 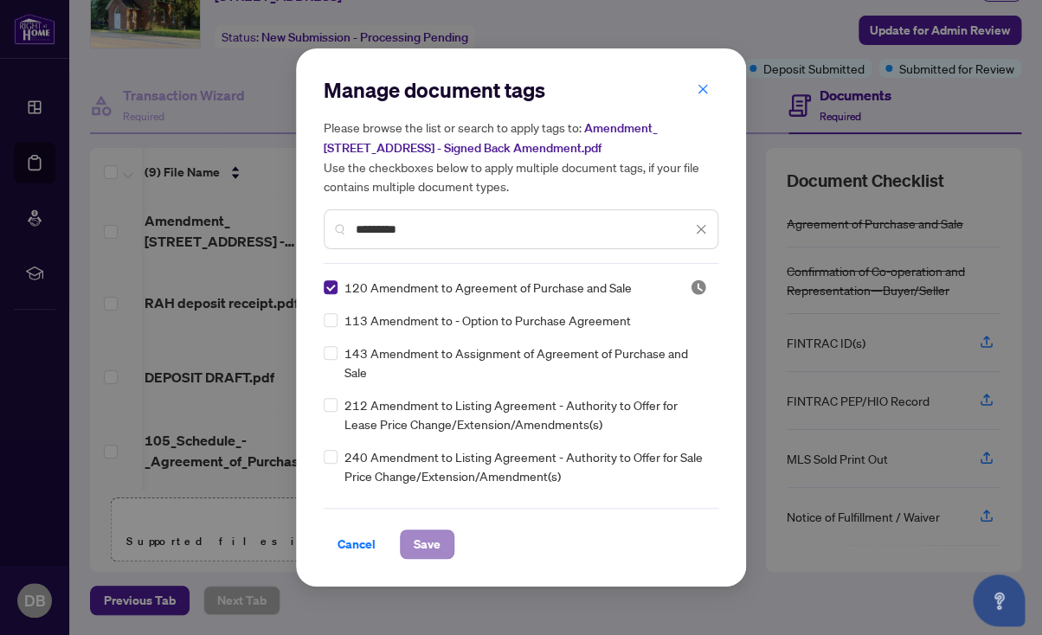 What do you see at coordinates (526, 414) in the screenshot?
I see `span: 212 Amendment to Listing Agreement - Authority to Offer for Lease Price Change/Extension/Amendmen...` at bounding box center [526, 414].